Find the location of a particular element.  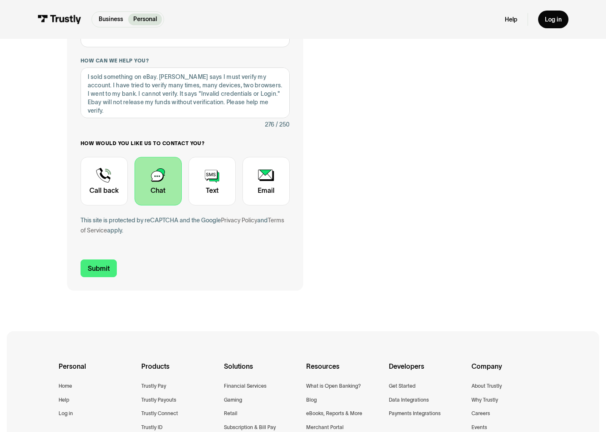

a: Blog is located at coordinates (311, 400).